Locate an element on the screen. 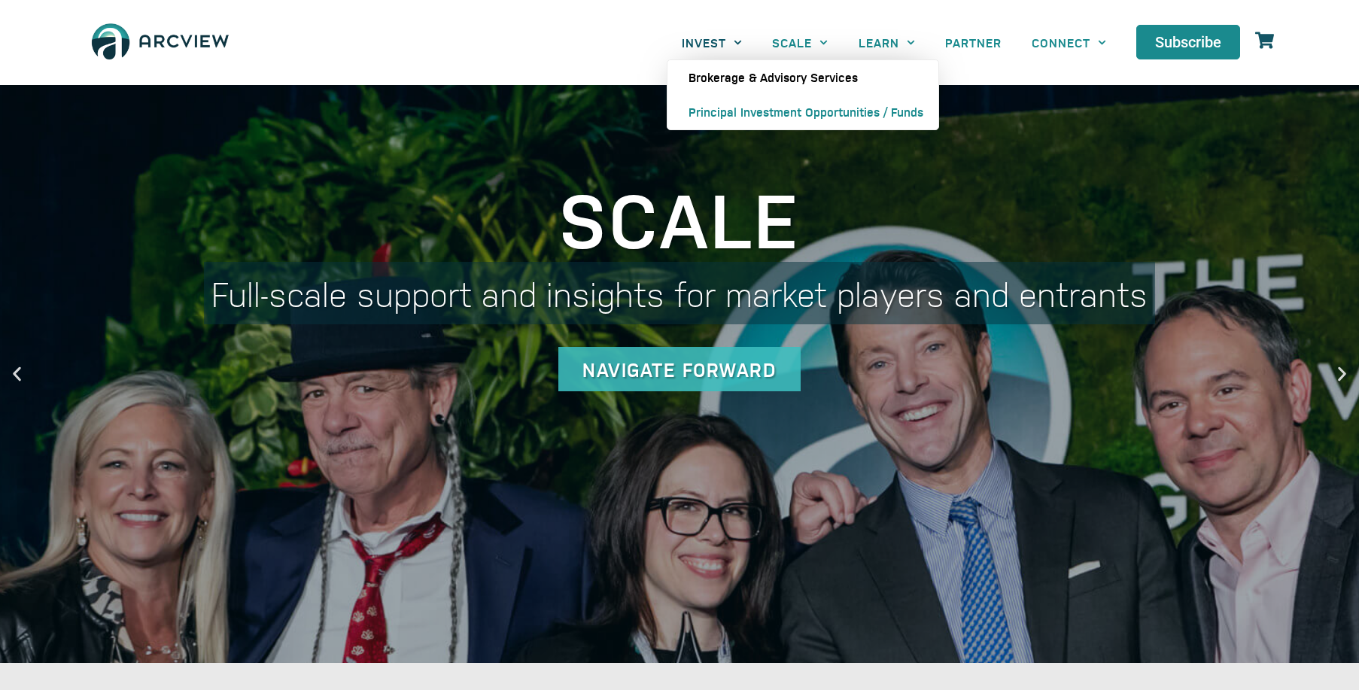  div: Full-scale support and insights for market players and entrants is located at coordinates (680, 293).